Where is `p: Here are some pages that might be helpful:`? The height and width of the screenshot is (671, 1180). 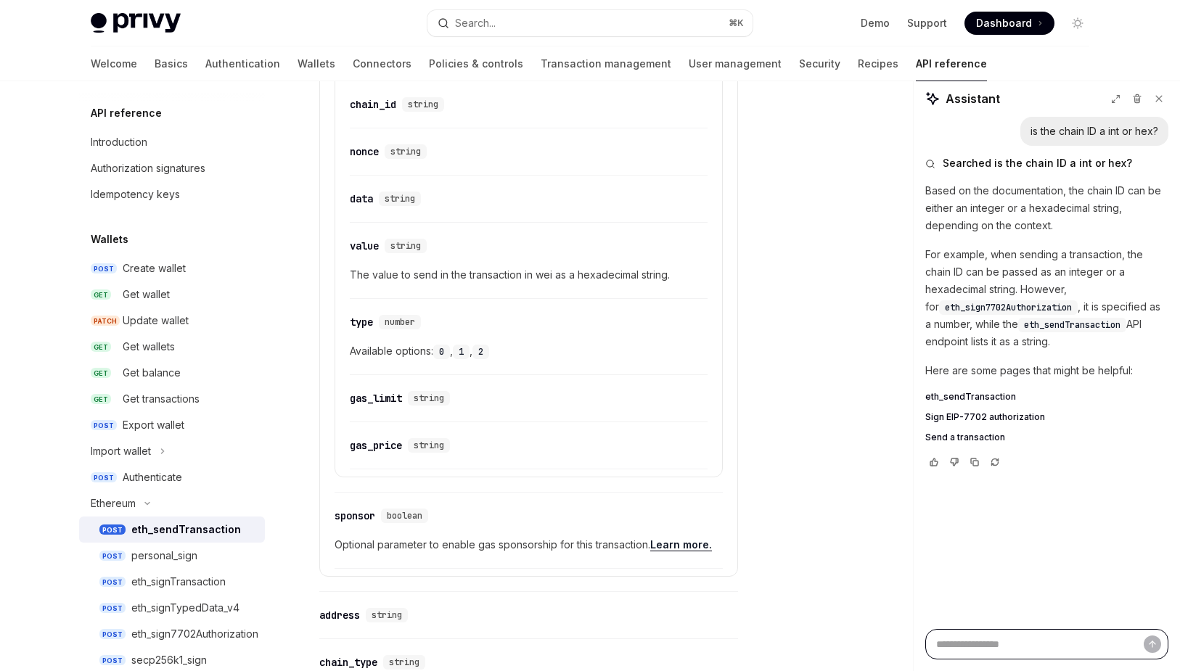 p: Here are some pages that might be helpful: is located at coordinates (1046, 371).